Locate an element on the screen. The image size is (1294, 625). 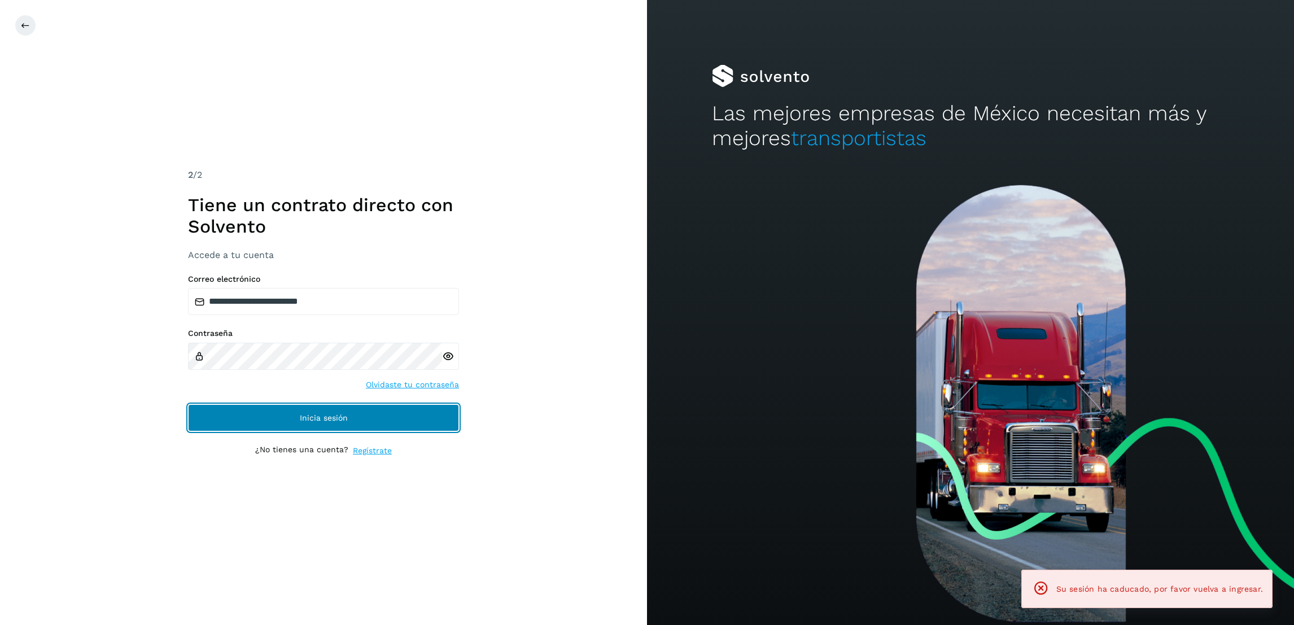
p: ¿No tienes una cuenta? is located at coordinates (301, 450).